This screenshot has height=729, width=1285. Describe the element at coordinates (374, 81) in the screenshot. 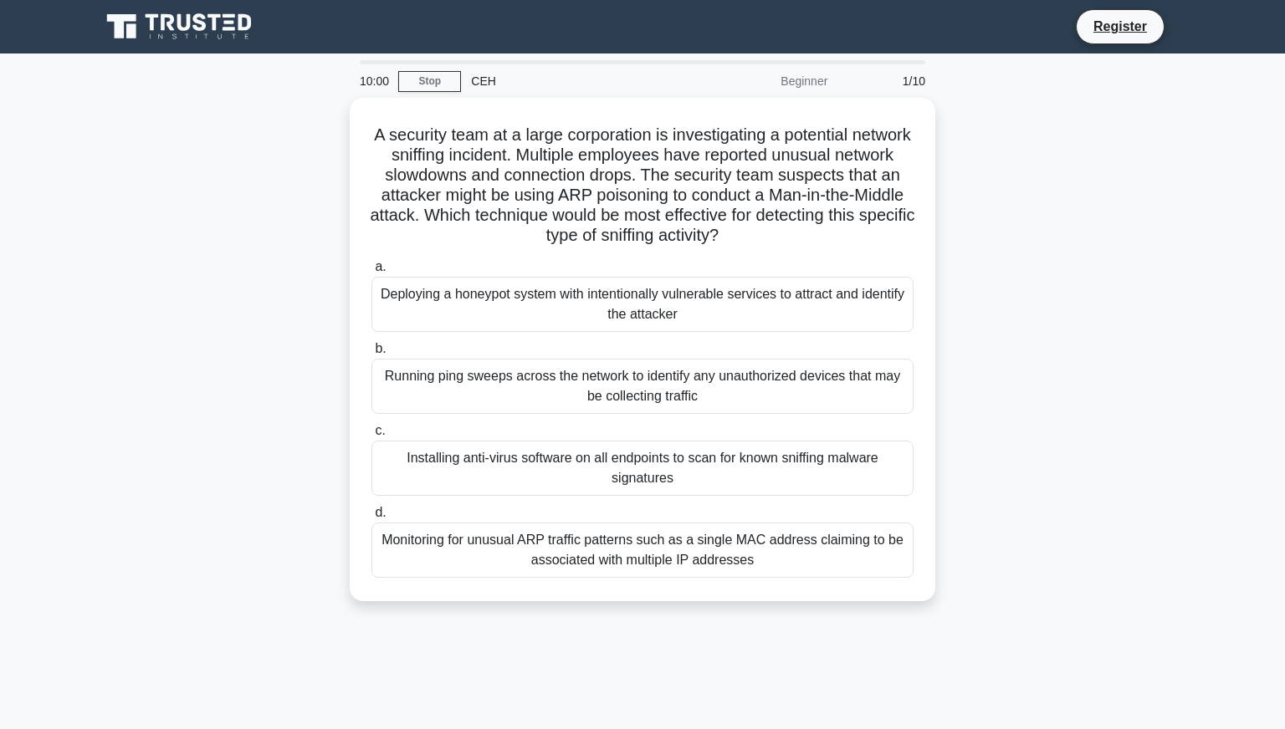

I see `div: 10:00` at that location.